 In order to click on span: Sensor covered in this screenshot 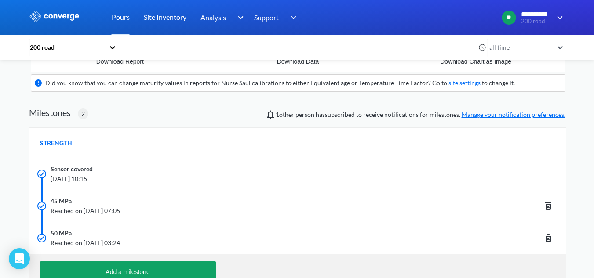, I will do `click(72, 169)`.